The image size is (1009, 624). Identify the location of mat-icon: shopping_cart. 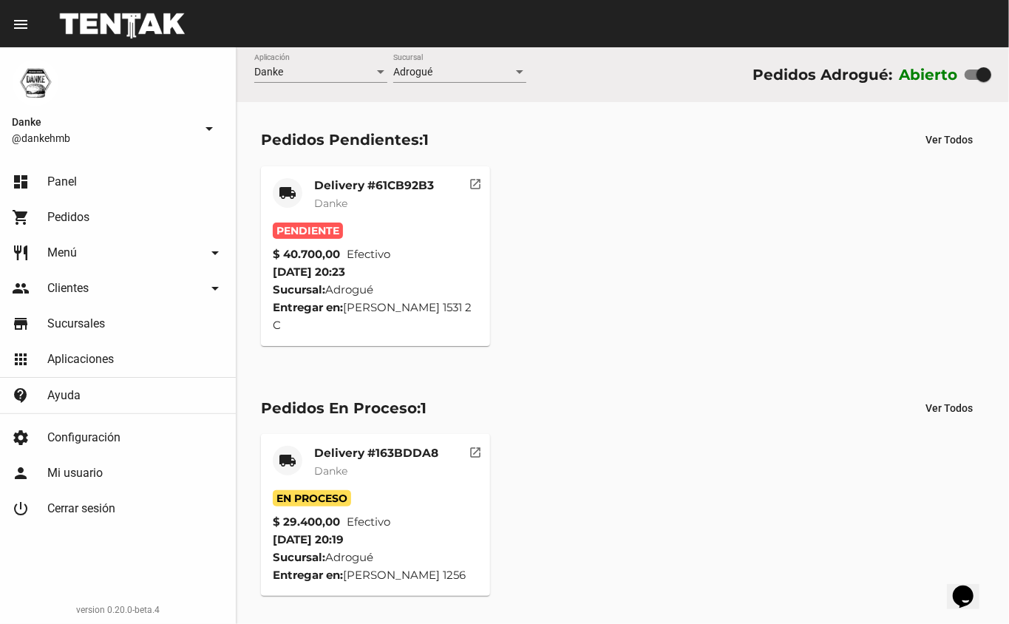
(21, 217).